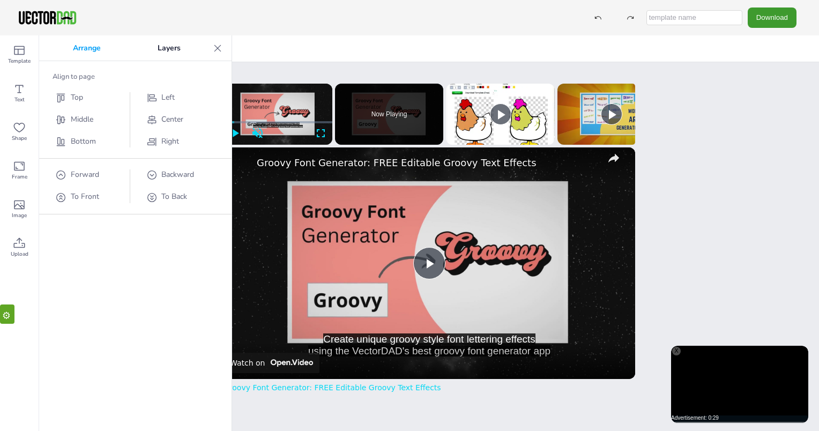 This screenshot has width=819, height=431. What do you see at coordinates (169, 48) in the screenshot?
I see `p: Layers` at bounding box center [169, 48].